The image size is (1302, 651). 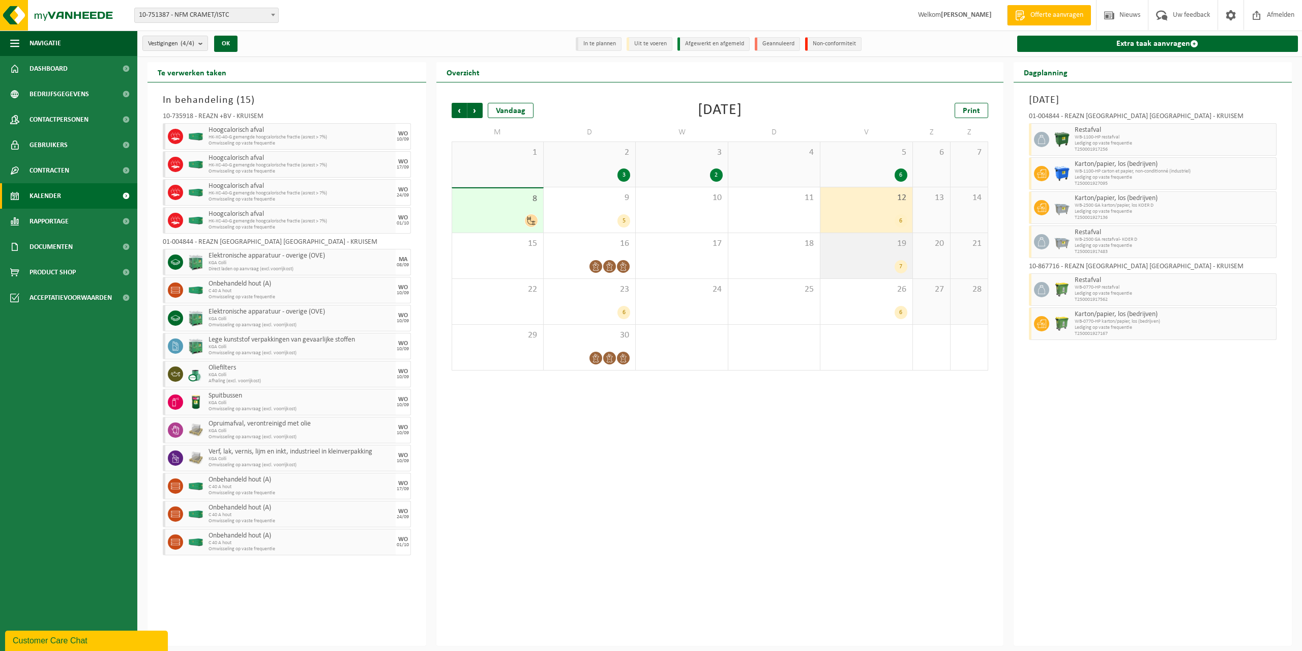 I want to click on span: 20, so click(x=931, y=244).